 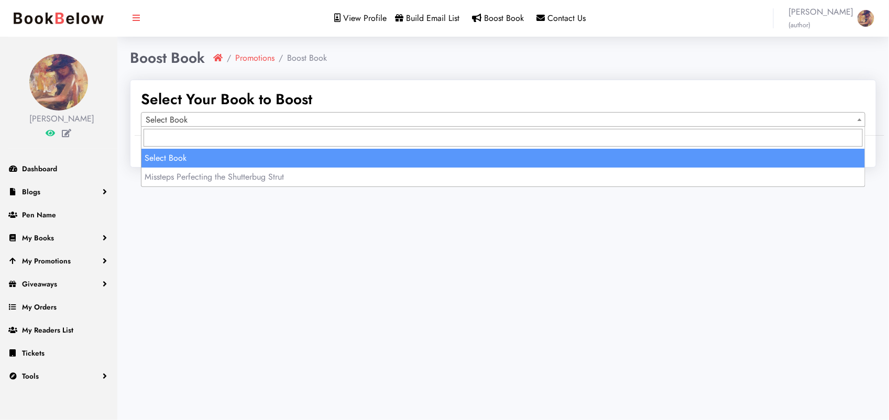 What do you see at coordinates (39, 284) in the screenshot?
I see `span: Giveaways` at bounding box center [39, 284].